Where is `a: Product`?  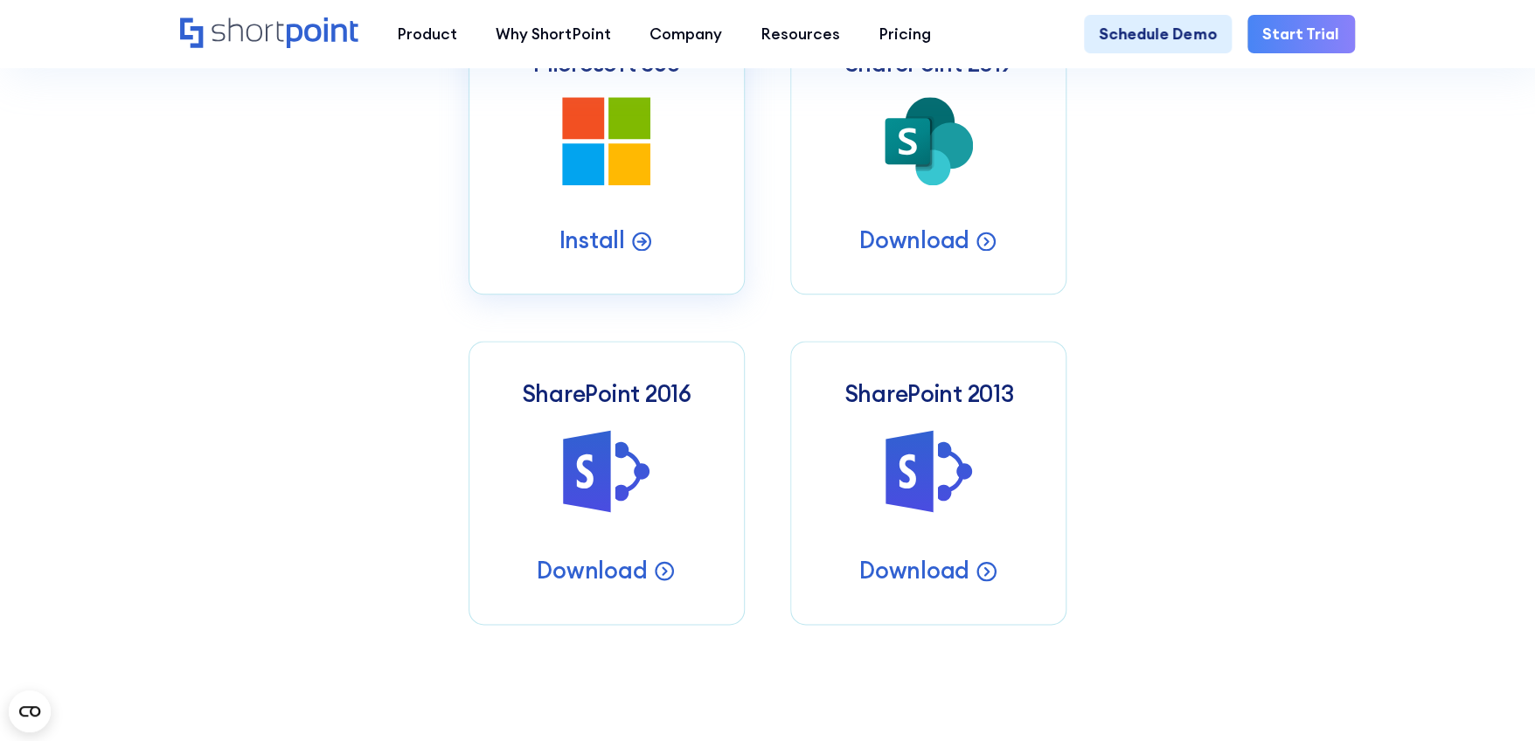 a: Product is located at coordinates (427, 34).